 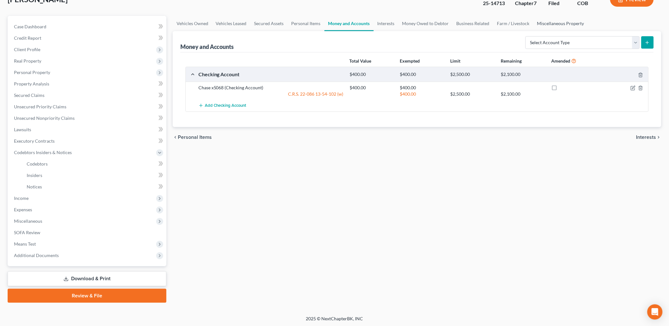 What do you see at coordinates (31, 83) in the screenshot?
I see `span: Property Analysis` at bounding box center [31, 83].